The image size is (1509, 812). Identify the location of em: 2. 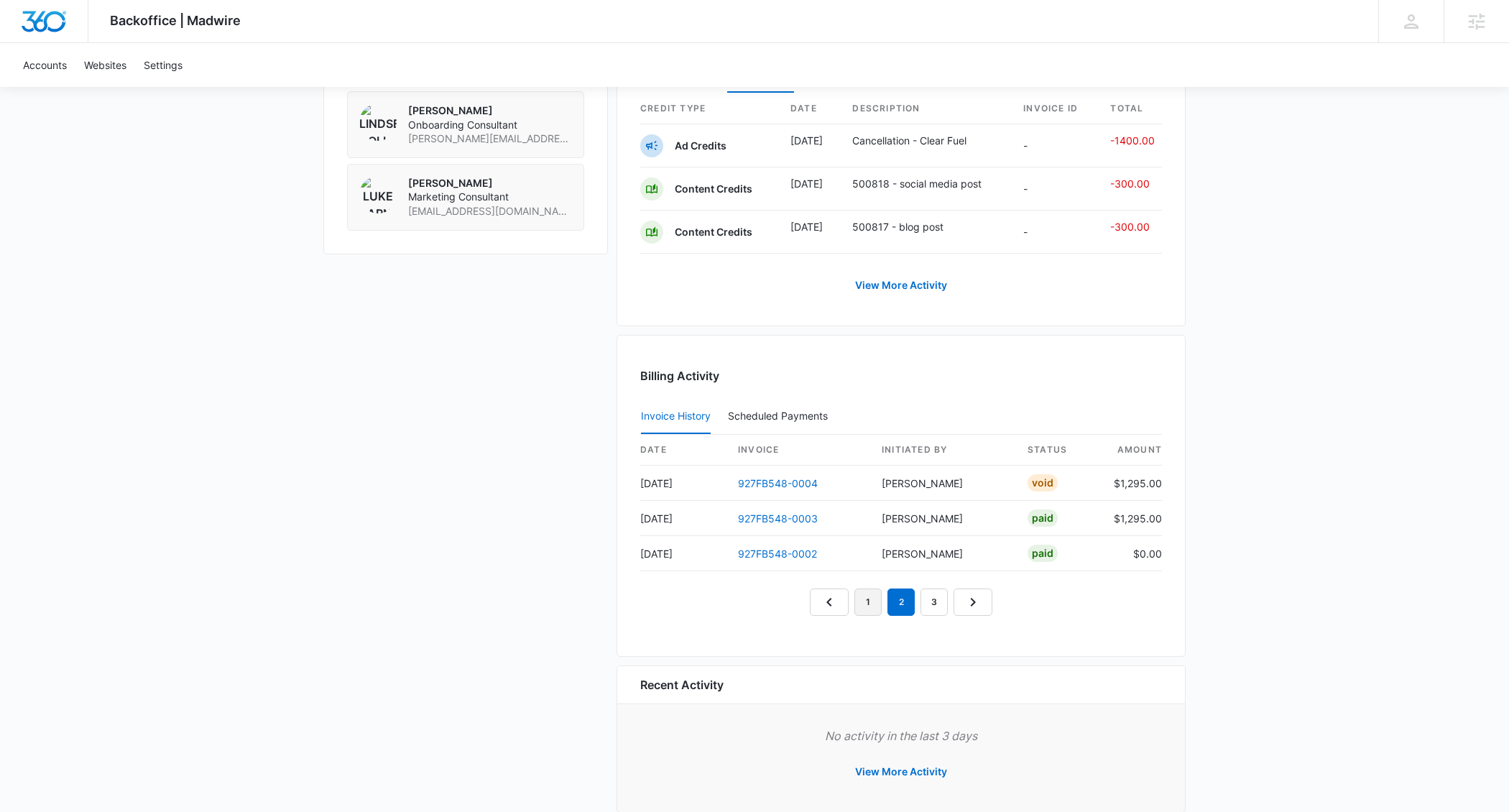
(901, 602).